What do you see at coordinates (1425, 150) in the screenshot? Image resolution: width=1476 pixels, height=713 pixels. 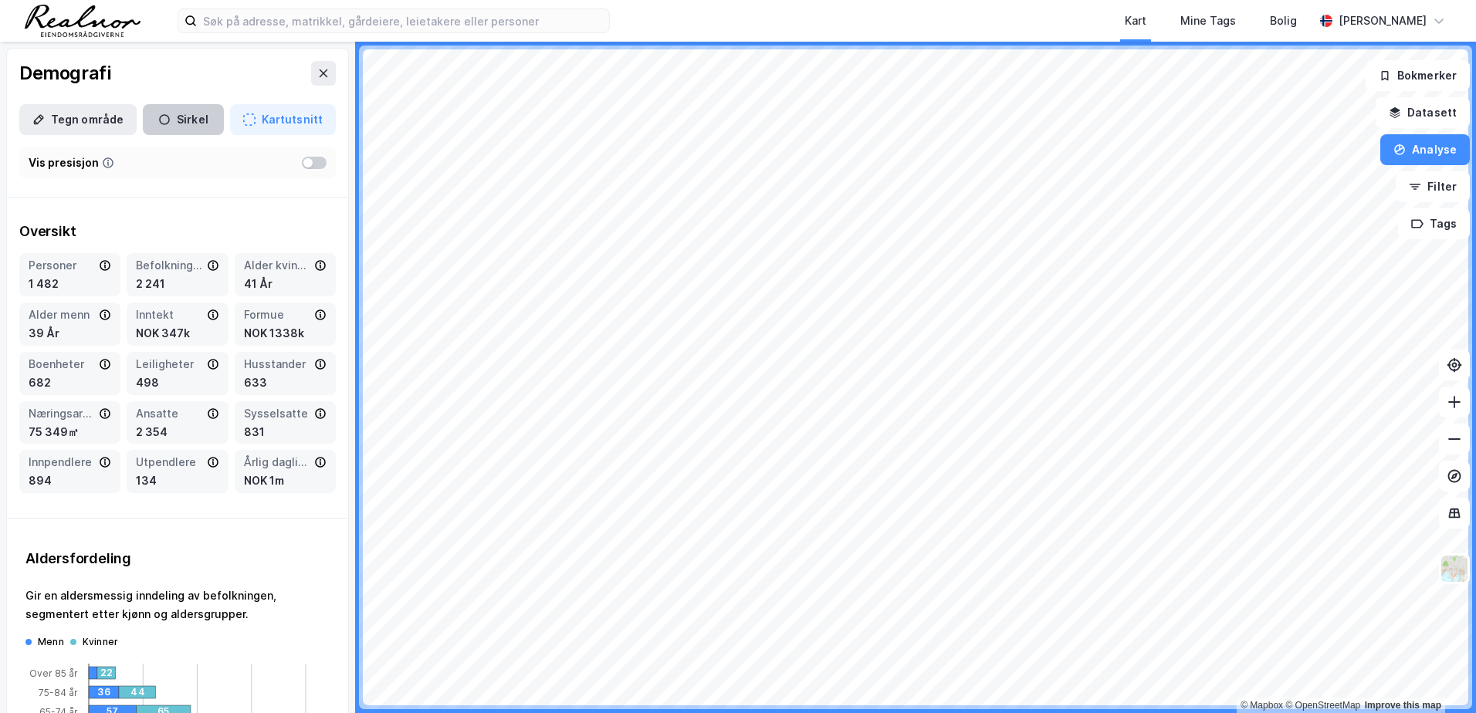 I see `button: Analyse` at bounding box center [1425, 150].